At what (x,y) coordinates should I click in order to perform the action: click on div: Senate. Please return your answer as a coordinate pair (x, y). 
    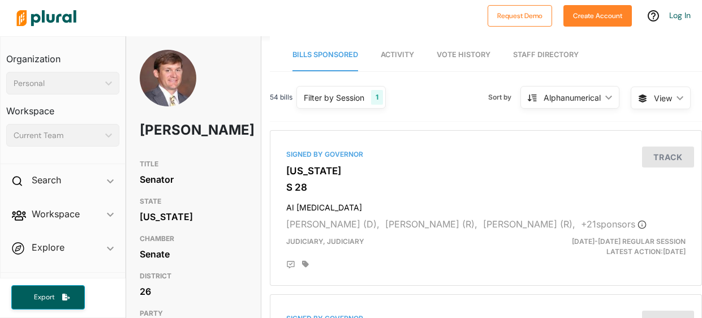
    Looking at the image, I should click on (194, 254).